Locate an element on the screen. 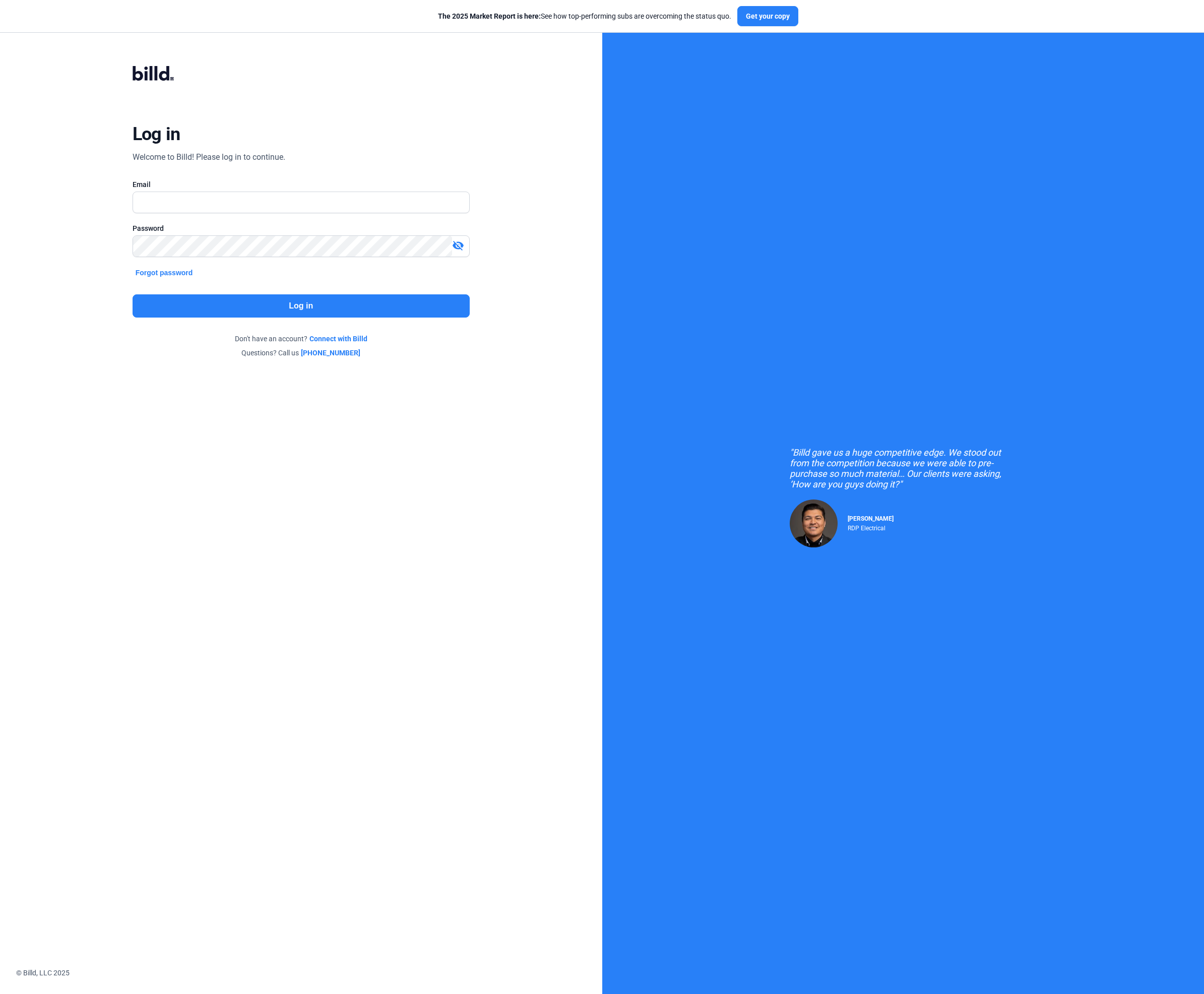 The width and height of the screenshot is (1204, 994). div: Welcome to Billd! Please log in to continue. is located at coordinates (209, 157).